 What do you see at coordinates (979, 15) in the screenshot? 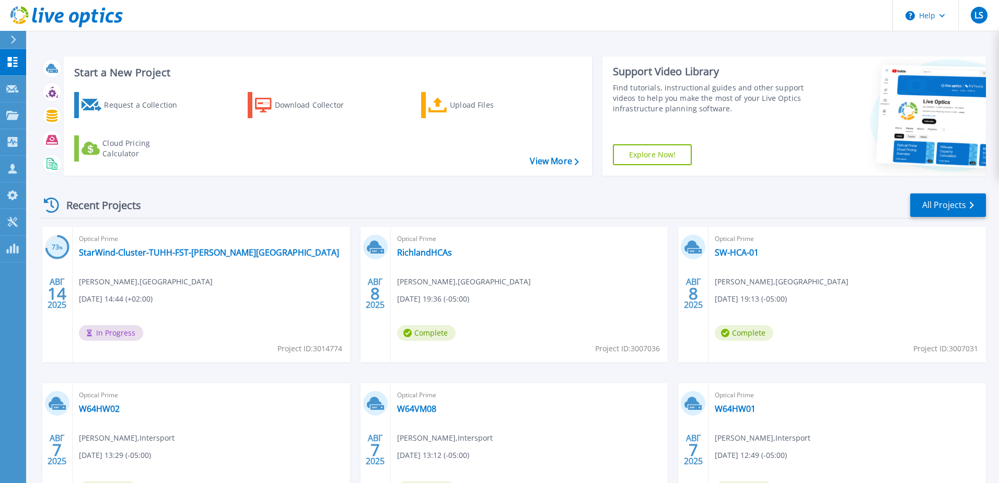
I see `span: LS` at bounding box center [979, 15].